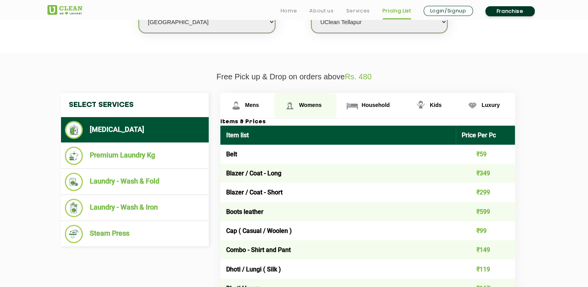  I want to click on td: ₹99, so click(485, 230).